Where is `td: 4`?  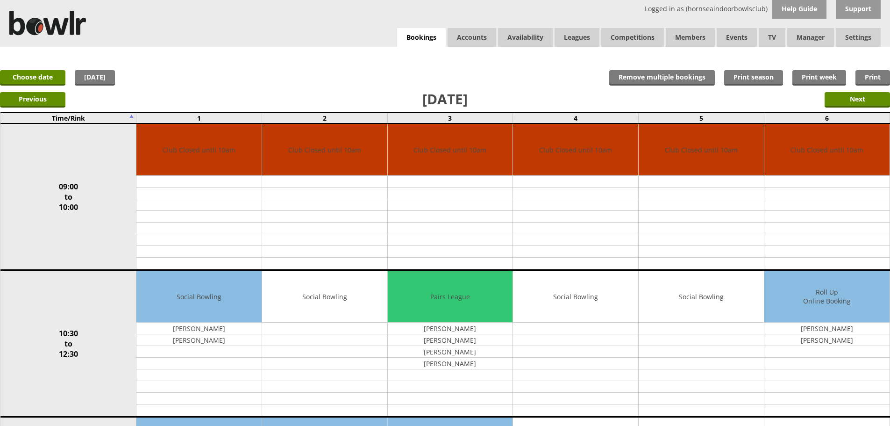 td: 4 is located at coordinates (576, 118).